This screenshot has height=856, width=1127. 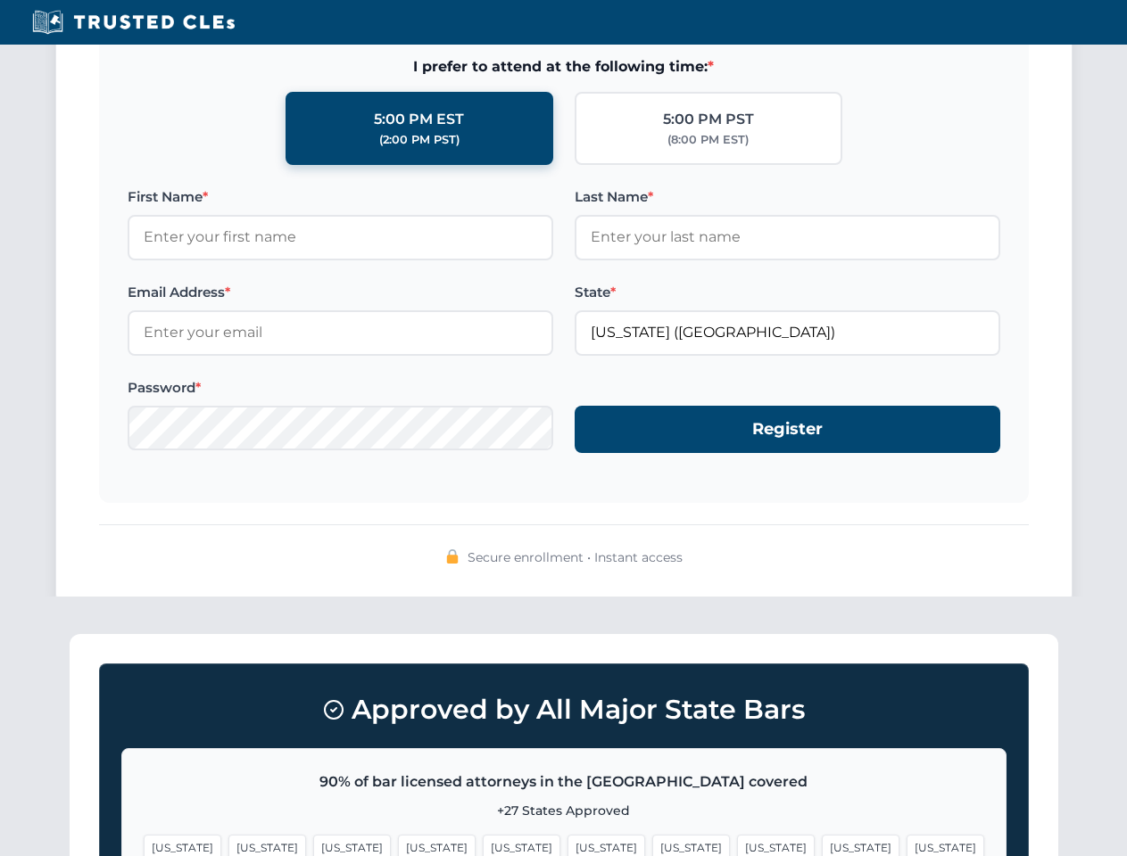 I want to click on input: Enter your email, so click(x=340, y=333).